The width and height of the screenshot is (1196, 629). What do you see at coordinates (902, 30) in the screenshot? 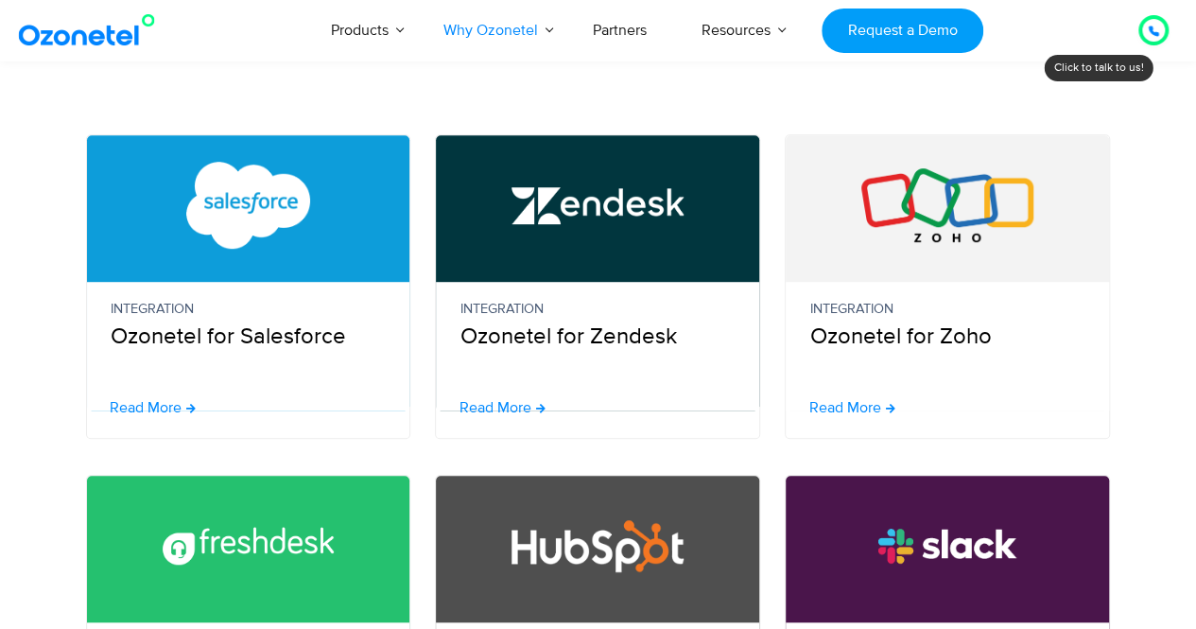
I see `a: Request a Demo` at bounding box center [902, 30].